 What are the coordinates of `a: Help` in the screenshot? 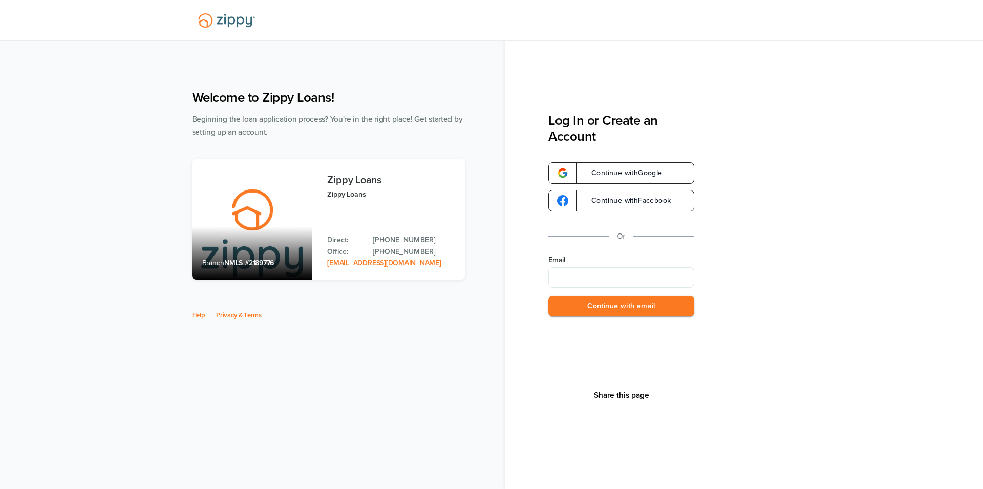 It's located at (199, 316).